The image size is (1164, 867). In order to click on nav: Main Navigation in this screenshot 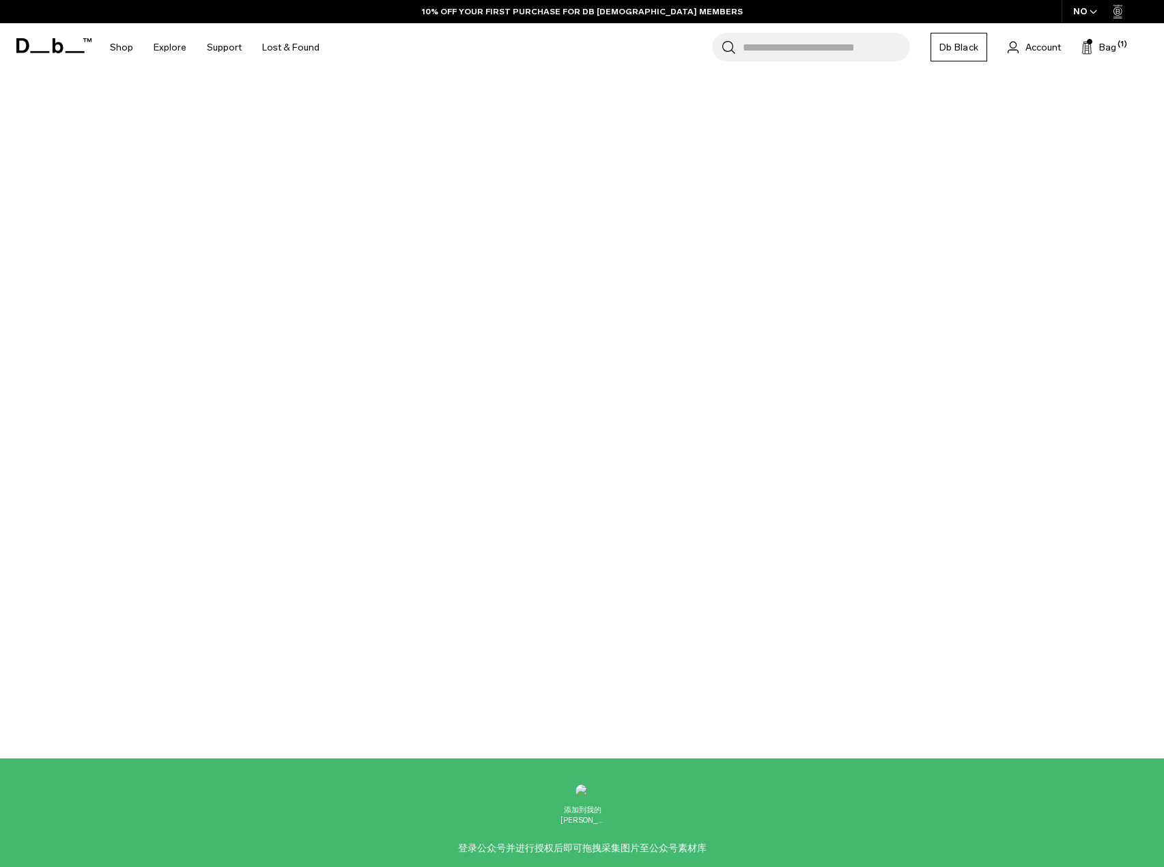, I will do `click(214, 47)`.